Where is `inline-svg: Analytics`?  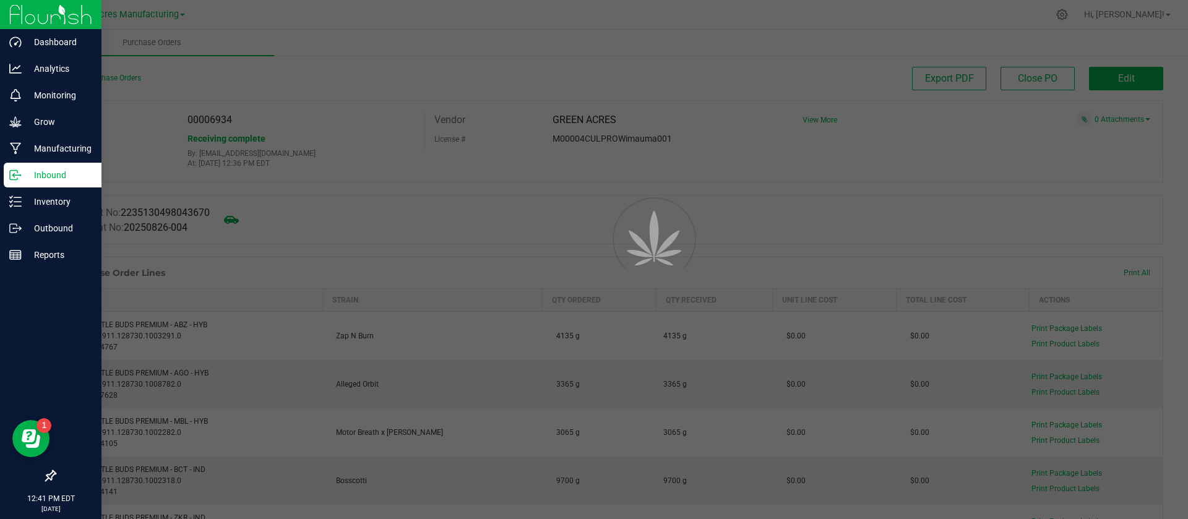 inline-svg: Analytics is located at coordinates (15, 69).